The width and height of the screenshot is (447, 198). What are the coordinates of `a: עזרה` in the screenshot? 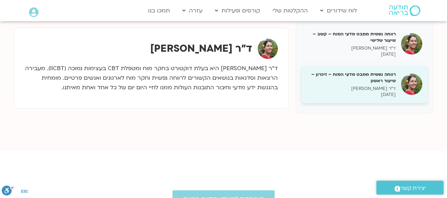 It's located at (192, 11).